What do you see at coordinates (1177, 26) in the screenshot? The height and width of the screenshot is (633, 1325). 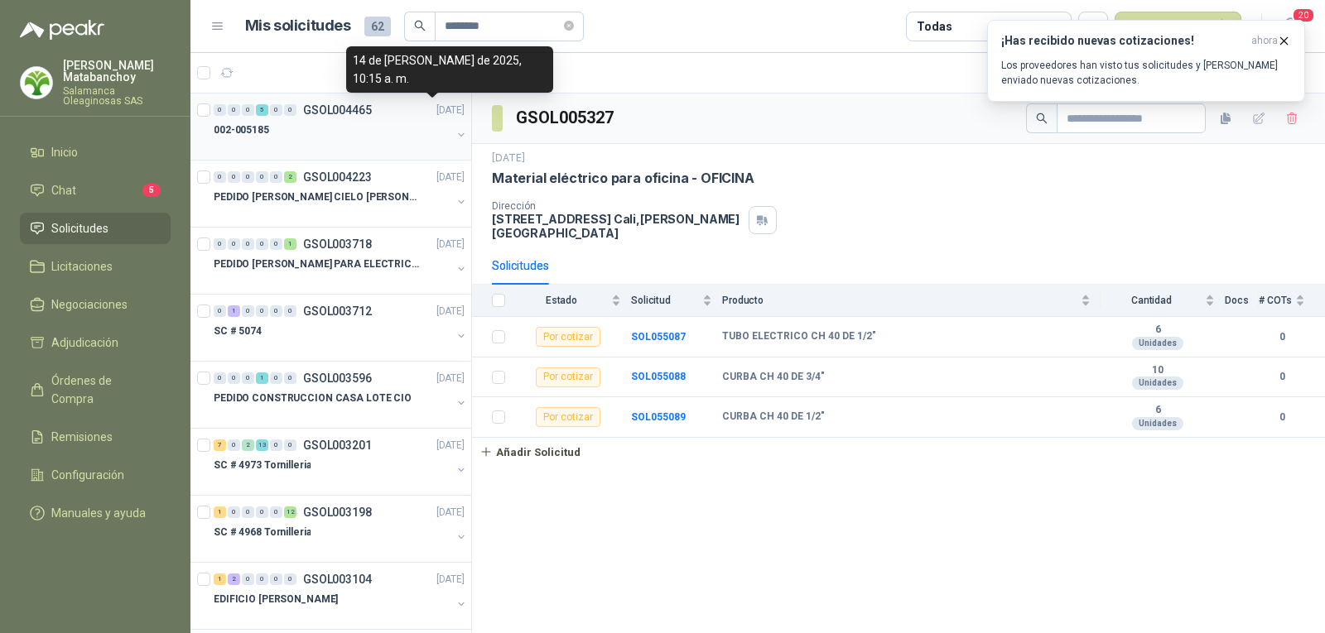 I see `button: Nueva solicitud` at bounding box center [1177, 26].